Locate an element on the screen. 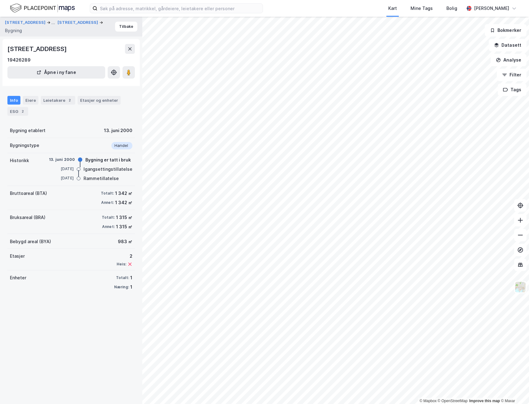 The image size is (529, 404). div: Heis: is located at coordinates (121, 264).